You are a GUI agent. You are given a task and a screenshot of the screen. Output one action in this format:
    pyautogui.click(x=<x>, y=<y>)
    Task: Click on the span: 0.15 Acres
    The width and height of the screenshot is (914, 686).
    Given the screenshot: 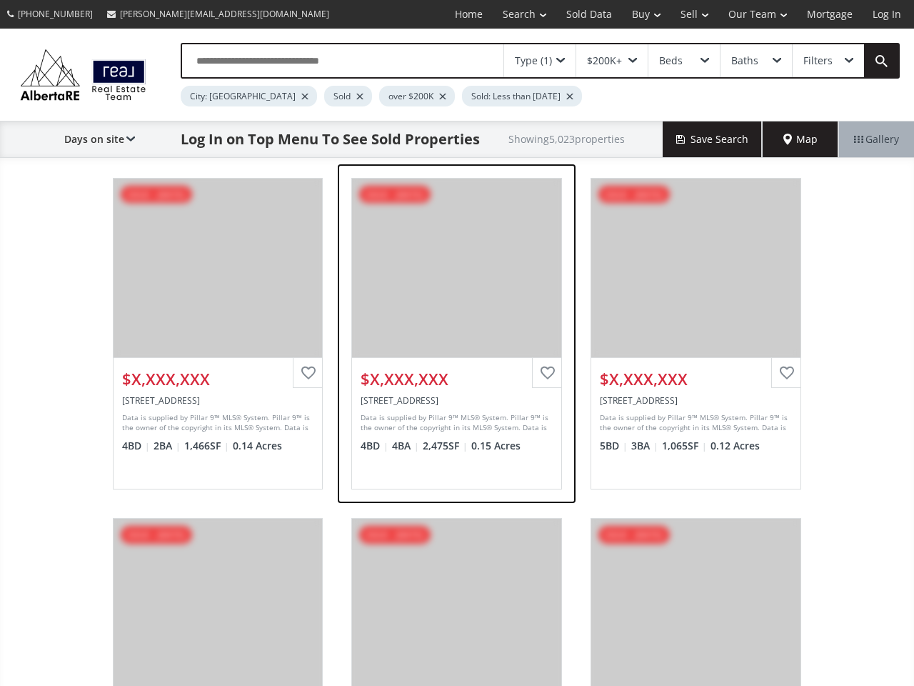 What is the action you would take?
    pyautogui.click(x=496, y=446)
    